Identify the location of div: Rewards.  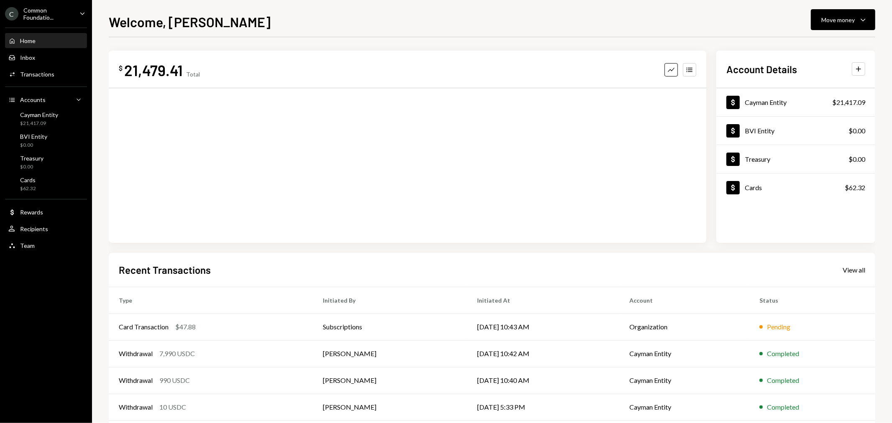
(31, 212).